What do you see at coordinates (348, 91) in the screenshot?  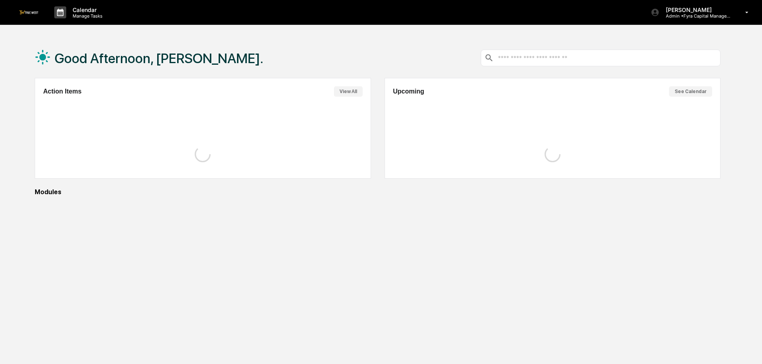 I see `a: View All` at bounding box center [348, 91].